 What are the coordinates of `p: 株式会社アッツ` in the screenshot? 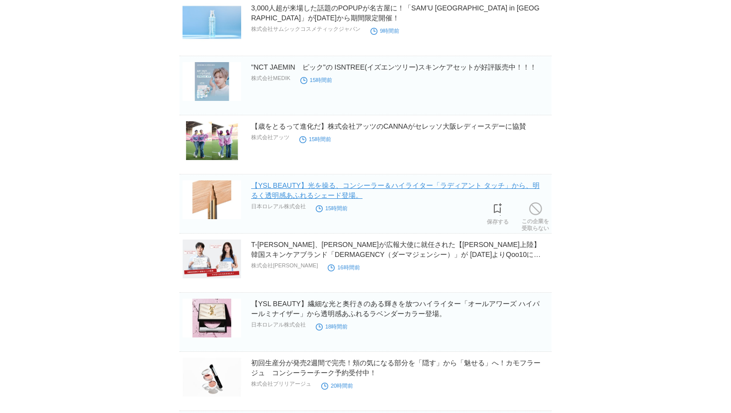 It's located at (270, 137).